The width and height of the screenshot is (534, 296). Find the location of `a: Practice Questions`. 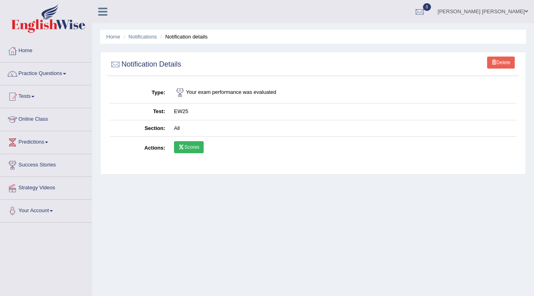

a: Practice Questions is located at coordinates (46, 73).